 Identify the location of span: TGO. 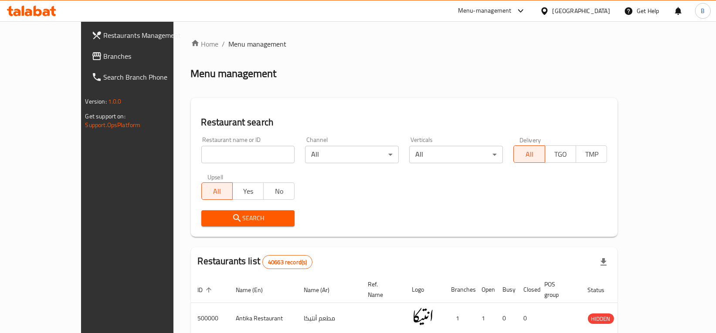
(561, 154).